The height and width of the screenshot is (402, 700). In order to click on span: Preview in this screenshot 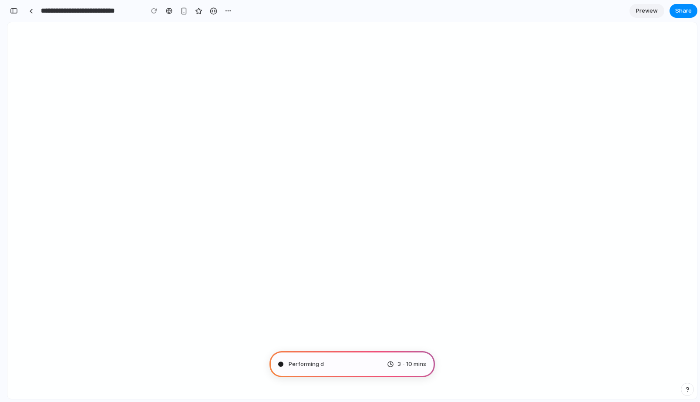, I will do `click(647, 11)`.